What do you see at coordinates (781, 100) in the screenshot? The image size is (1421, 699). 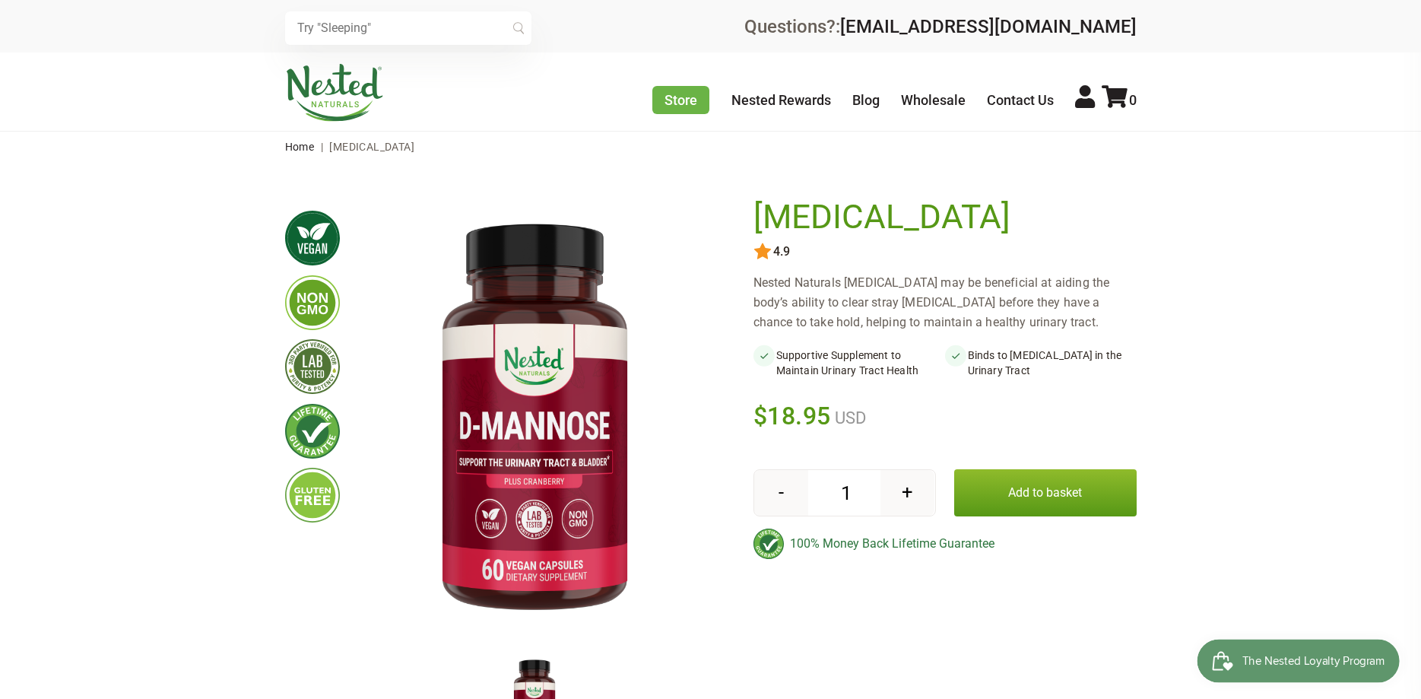 I see `a: Nested Rewards` at bounding box center [781, 100].